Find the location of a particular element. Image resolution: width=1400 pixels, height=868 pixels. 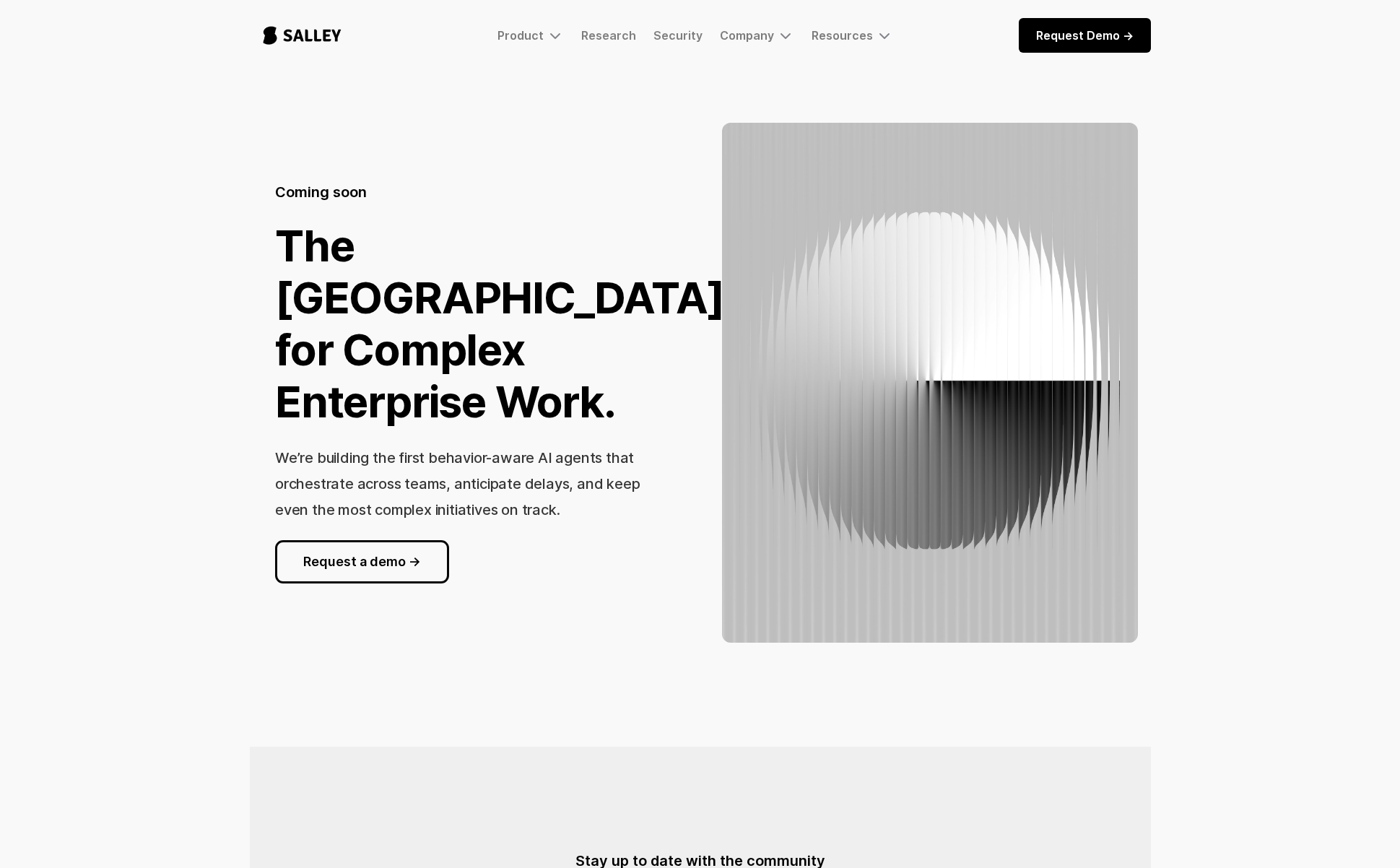

h5: Coming soon is located at coordinates (320, 192).